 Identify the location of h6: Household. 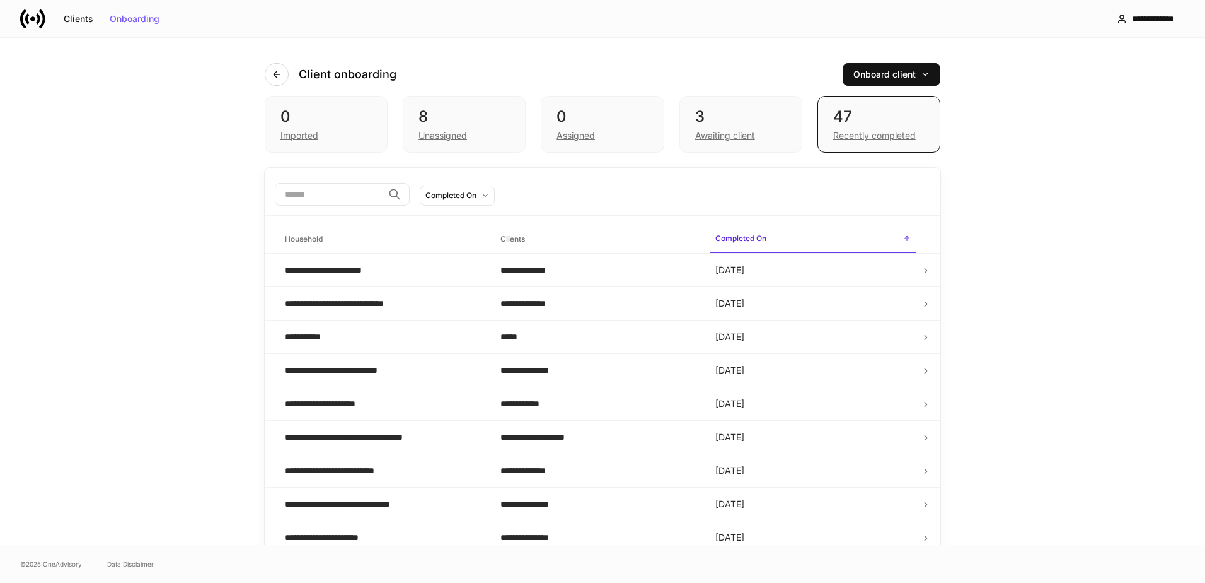
(304, 238).